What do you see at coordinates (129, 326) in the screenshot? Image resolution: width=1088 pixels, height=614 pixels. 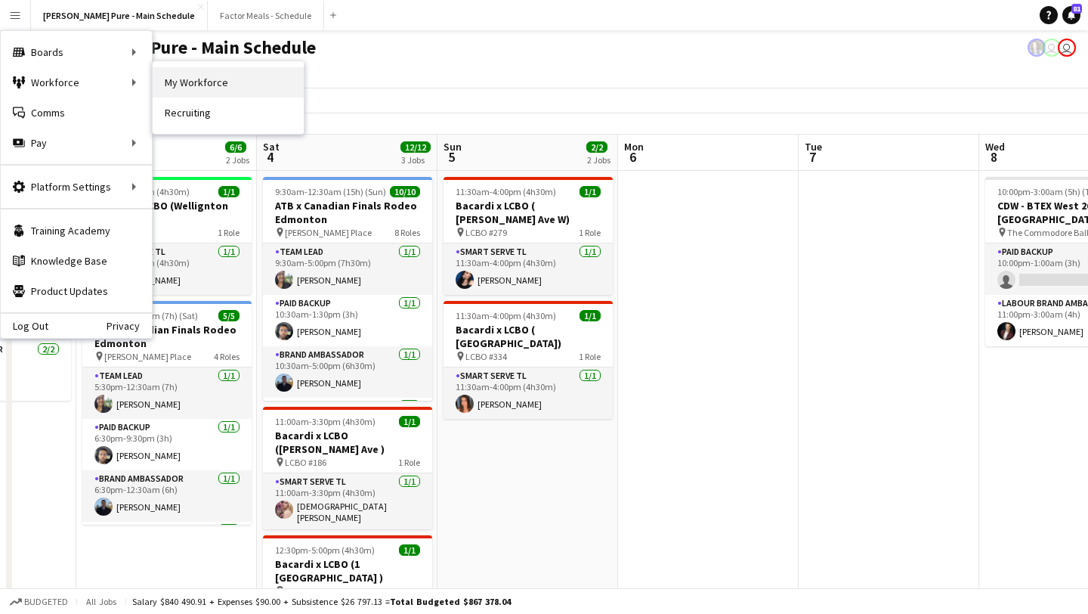 I see `a: Privacy` at bounding box center [129, 326].